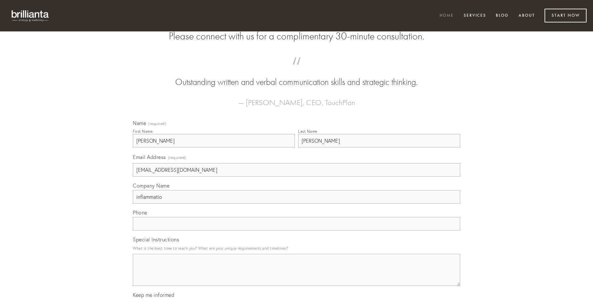  I want to click on img: brillianta - research, strategy, marketing, so click(30, 16).